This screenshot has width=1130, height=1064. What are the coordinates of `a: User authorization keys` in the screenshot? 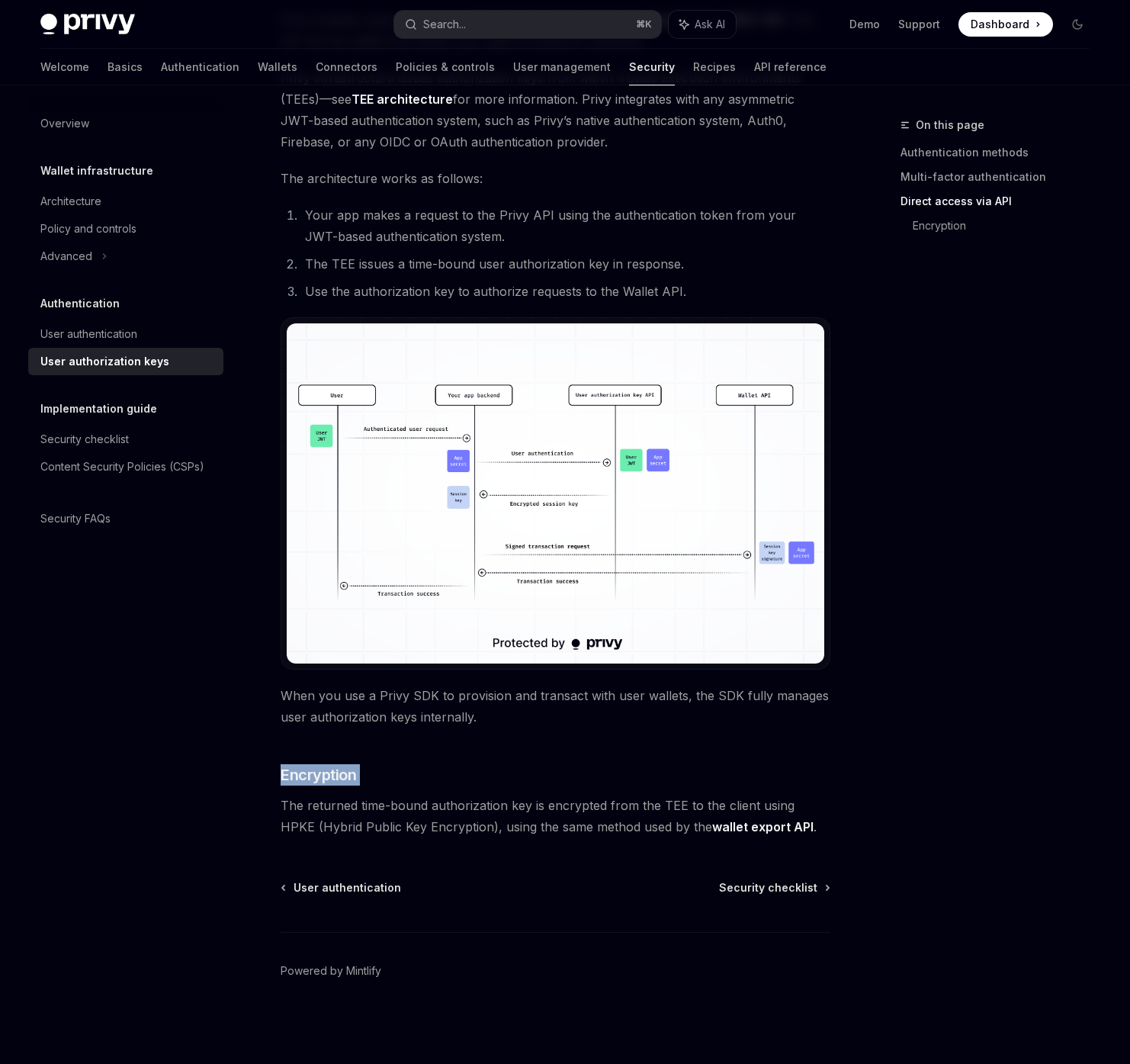 It's located at (126, 361).